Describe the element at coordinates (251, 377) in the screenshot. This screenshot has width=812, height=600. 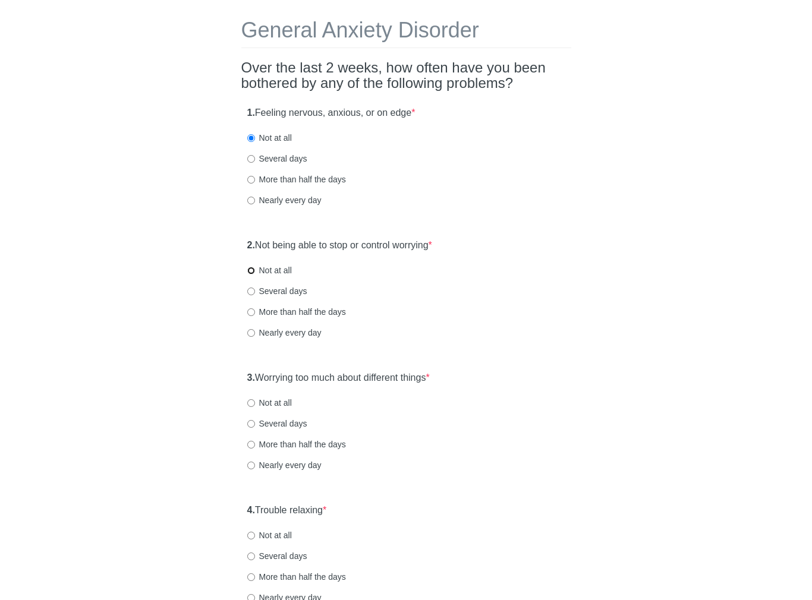
I see `strong: 3.` at that location.